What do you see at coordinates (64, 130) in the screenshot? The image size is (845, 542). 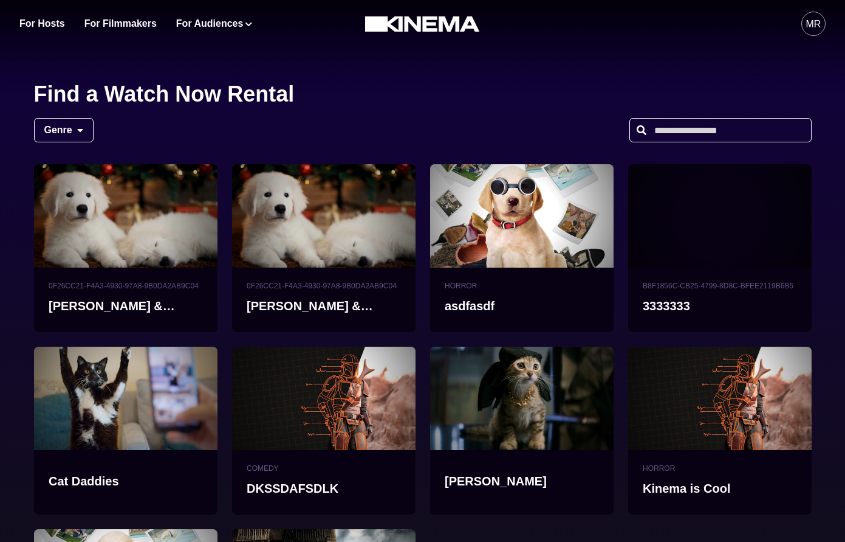 I see `button: Genre` at bounding box center [64, 130].